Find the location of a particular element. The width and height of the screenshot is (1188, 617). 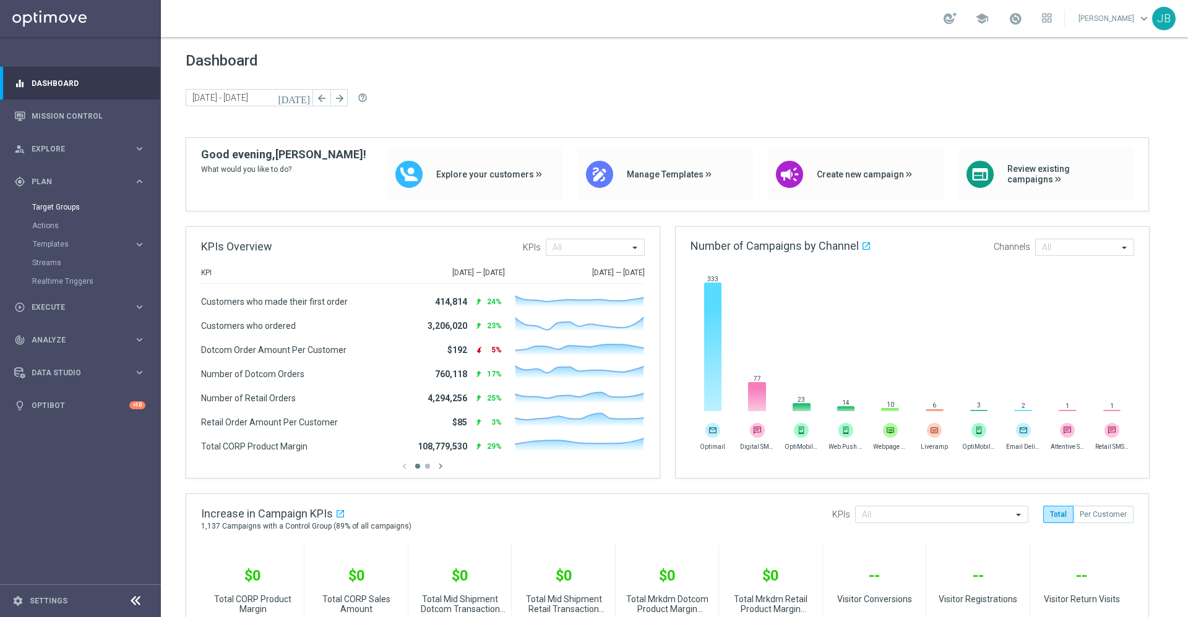

div: equalizer Dashboard is located at coordinates (80, 83).